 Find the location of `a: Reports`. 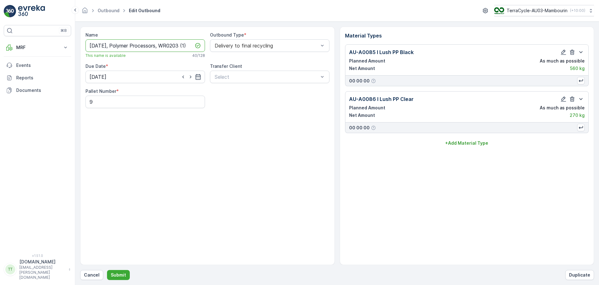

a: Reports is located at coordinates (37, 78).